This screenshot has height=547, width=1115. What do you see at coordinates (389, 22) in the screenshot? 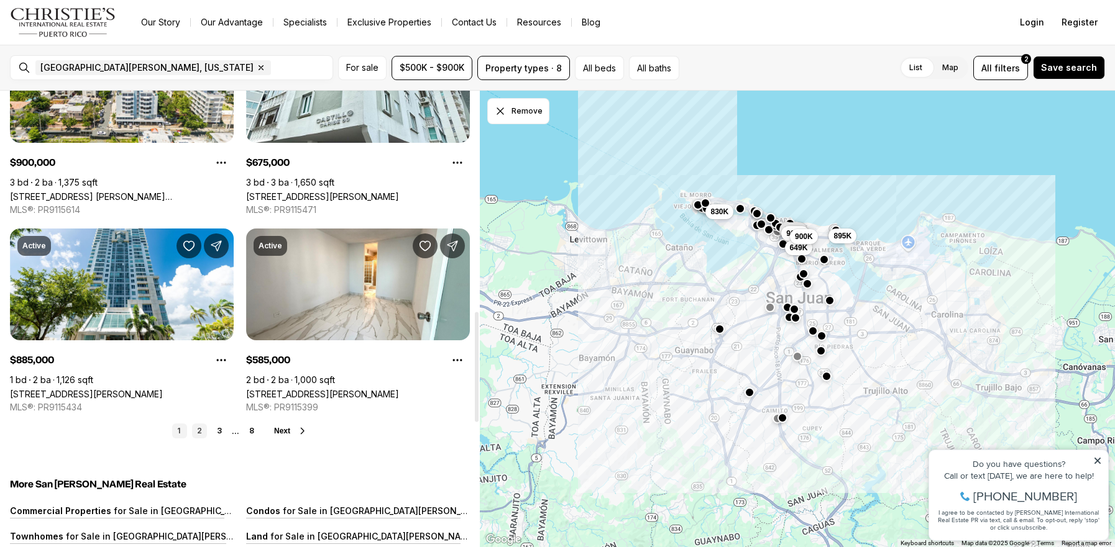
I see `a: Exclusive Properties` at bounding box center [389, 22].